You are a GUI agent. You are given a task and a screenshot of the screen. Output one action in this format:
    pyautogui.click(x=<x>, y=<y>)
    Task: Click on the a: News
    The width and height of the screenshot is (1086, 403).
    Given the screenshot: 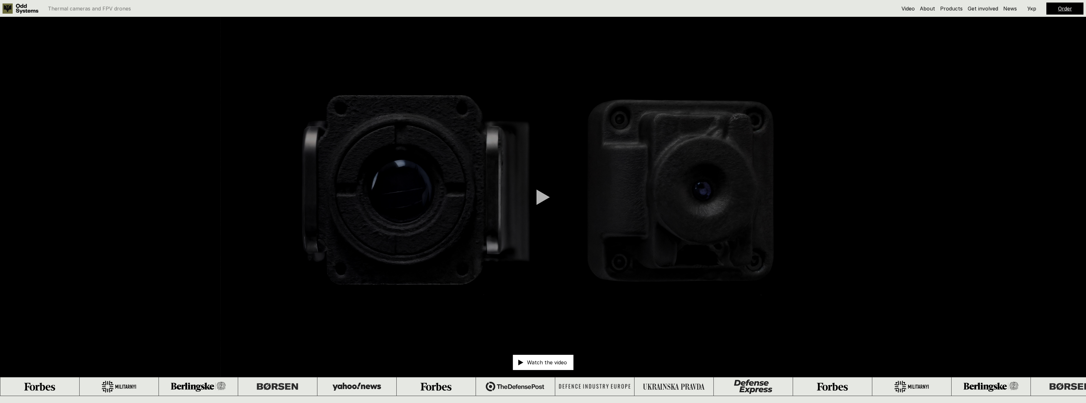 What is the action you would take?
    pyautogui.click(x=1010, y=9)
    